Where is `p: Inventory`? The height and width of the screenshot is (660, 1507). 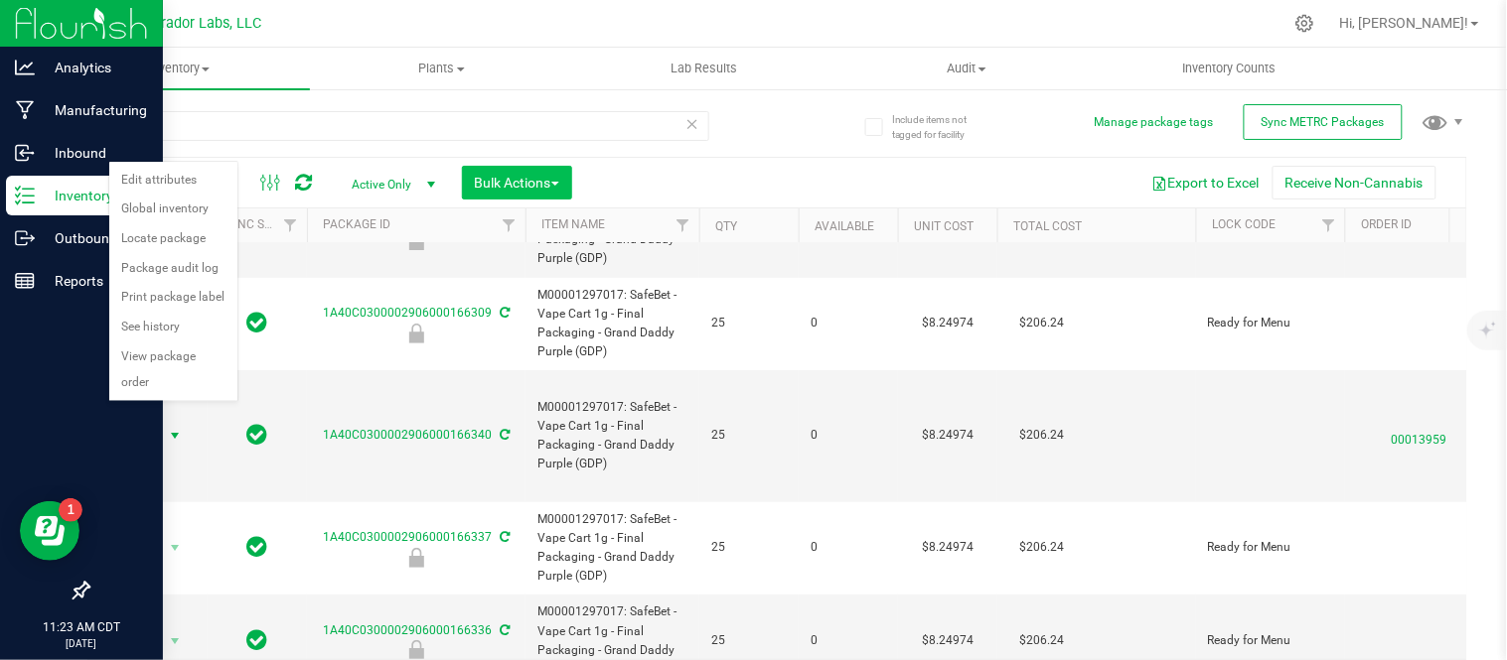 p: Inventory is located at coordinates (94, 196).